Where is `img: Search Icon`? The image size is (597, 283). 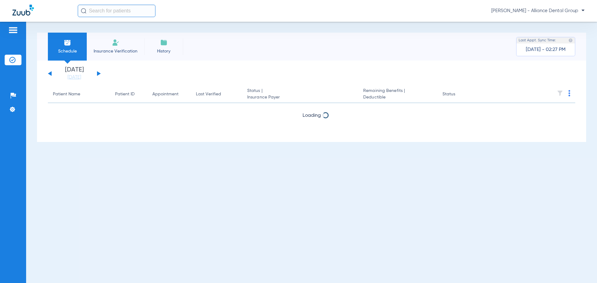
img: Search Icon is located at coordinates (84, 11).